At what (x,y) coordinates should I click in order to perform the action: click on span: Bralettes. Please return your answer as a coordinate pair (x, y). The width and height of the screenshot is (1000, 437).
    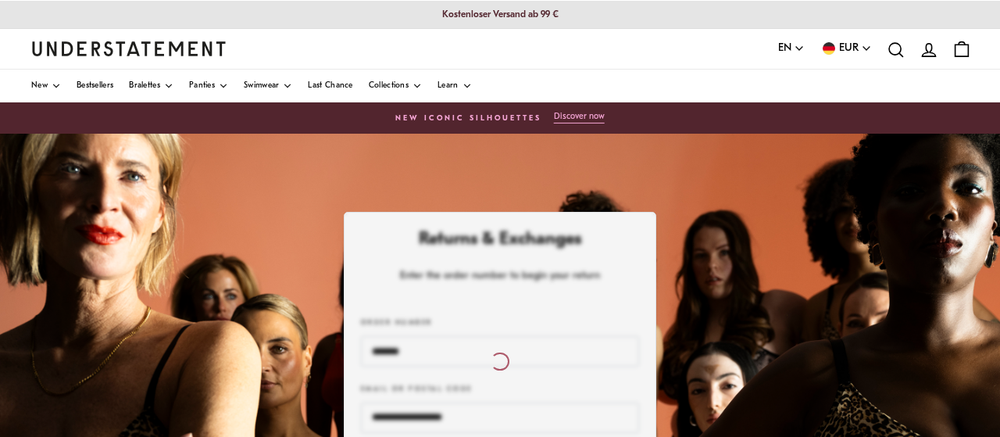
    Looking at the image, I should click on (145, 86).